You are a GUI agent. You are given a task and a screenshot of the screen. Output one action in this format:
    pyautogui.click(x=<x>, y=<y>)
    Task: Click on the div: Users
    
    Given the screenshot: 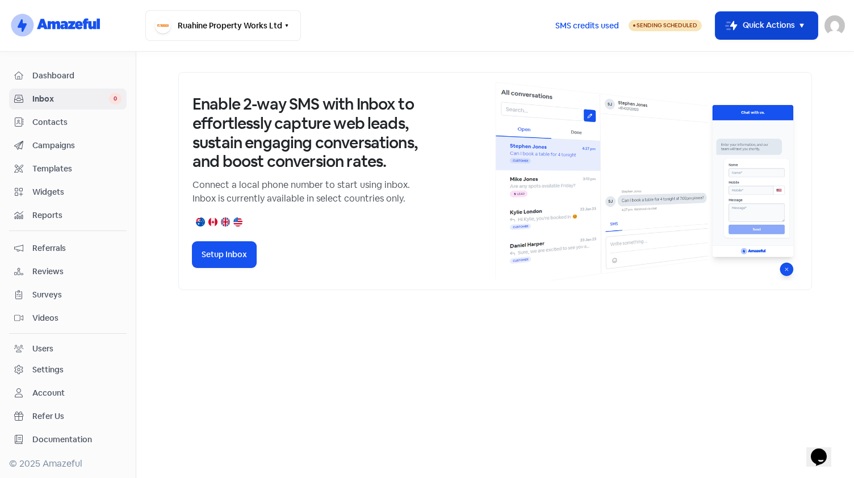 What is the action you would take?
    pyautogui.click(x=43, y=349)
    